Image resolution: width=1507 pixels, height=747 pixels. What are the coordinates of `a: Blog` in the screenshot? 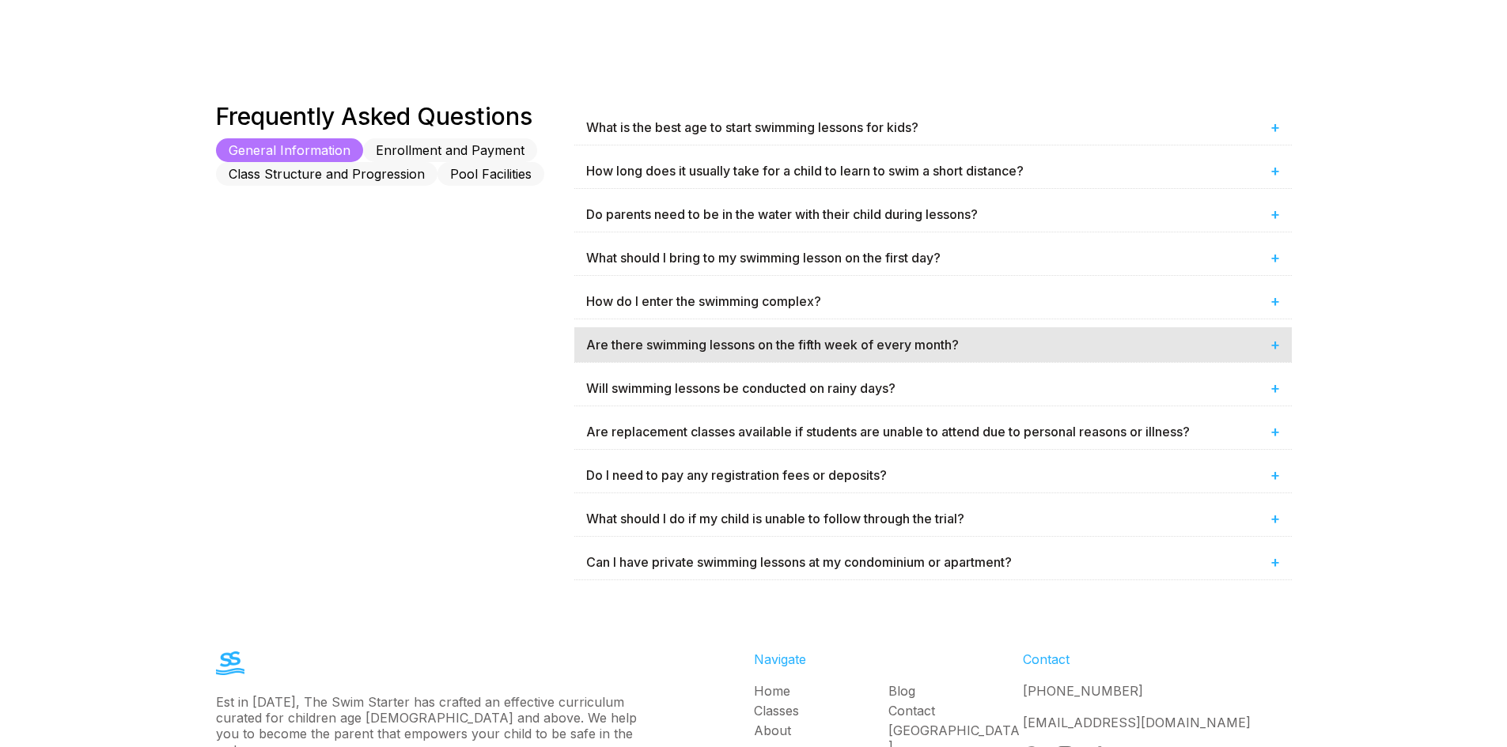 It's located at (955, 691).